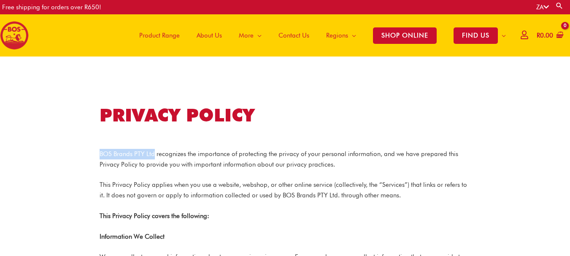 Image resolution: width=570 pixels, height=256 pixels. Describe the element at coordinates (319, 35) in the screenshot. I see `nav: Site Navigation` at that location.